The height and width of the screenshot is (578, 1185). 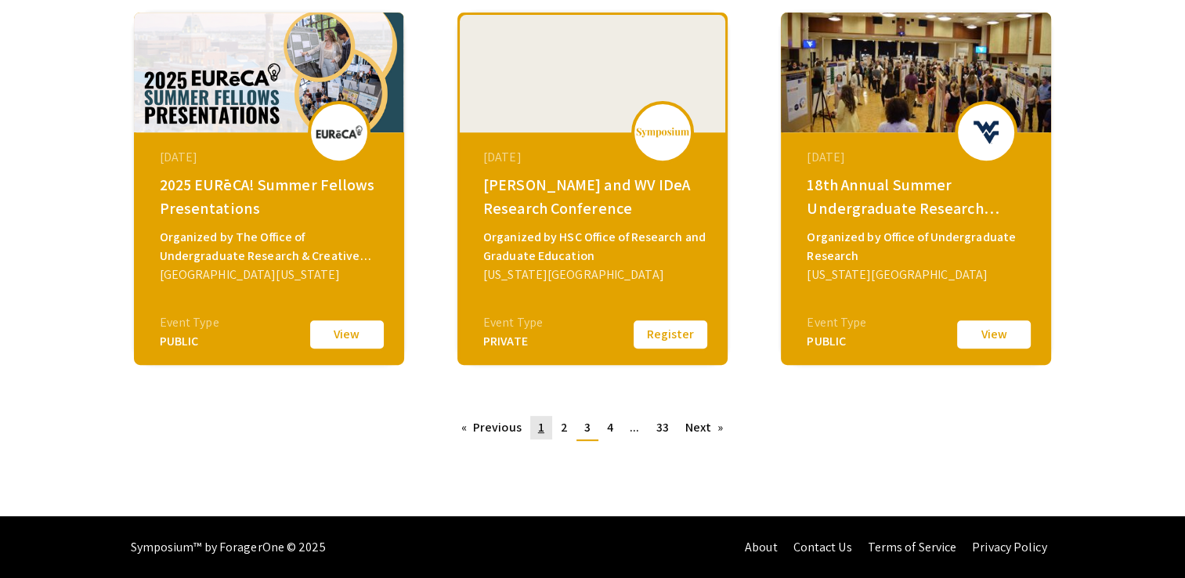 What do you see at coordinates (915, 72) in the screenshot?
I see `img: 18th-summer-undergraduate-research-symposium_eventCoverPhoto_ac8e52__thumb.jpg` at bounding box center [915, 72].